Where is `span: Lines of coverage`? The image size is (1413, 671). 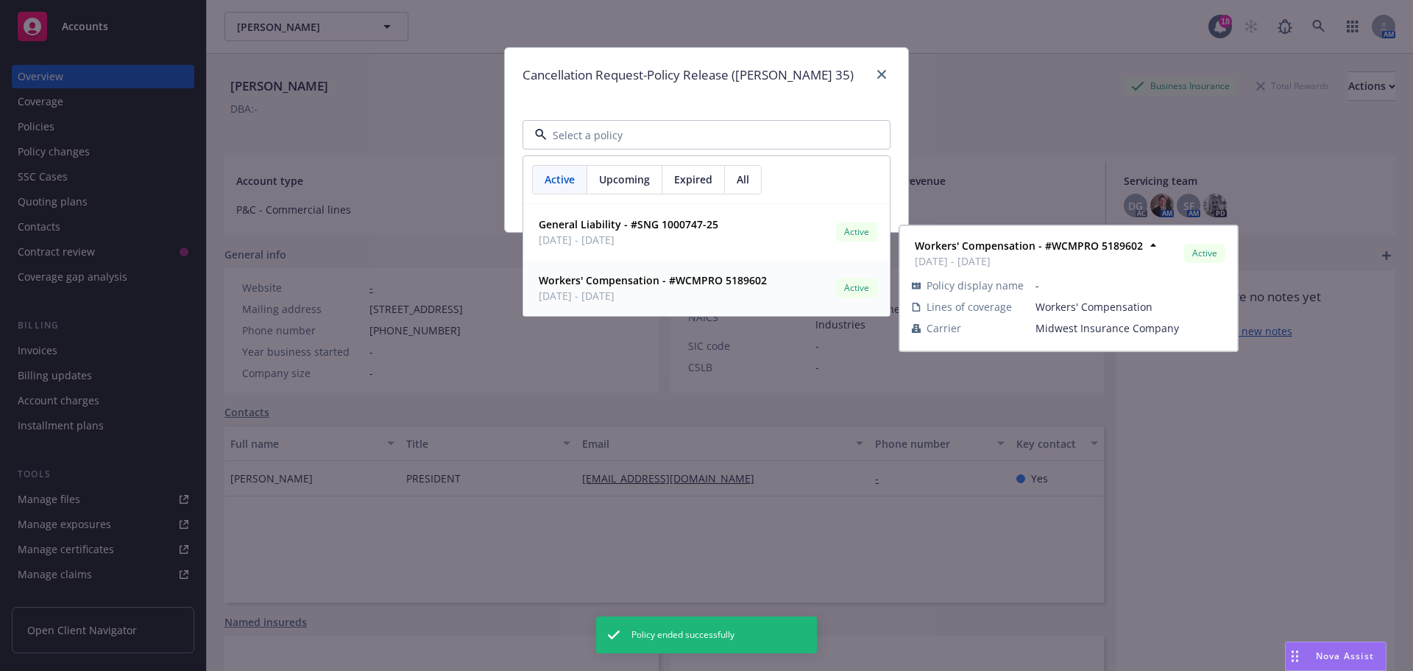
span: Lines of coverage is located at coordinates (969, 306).